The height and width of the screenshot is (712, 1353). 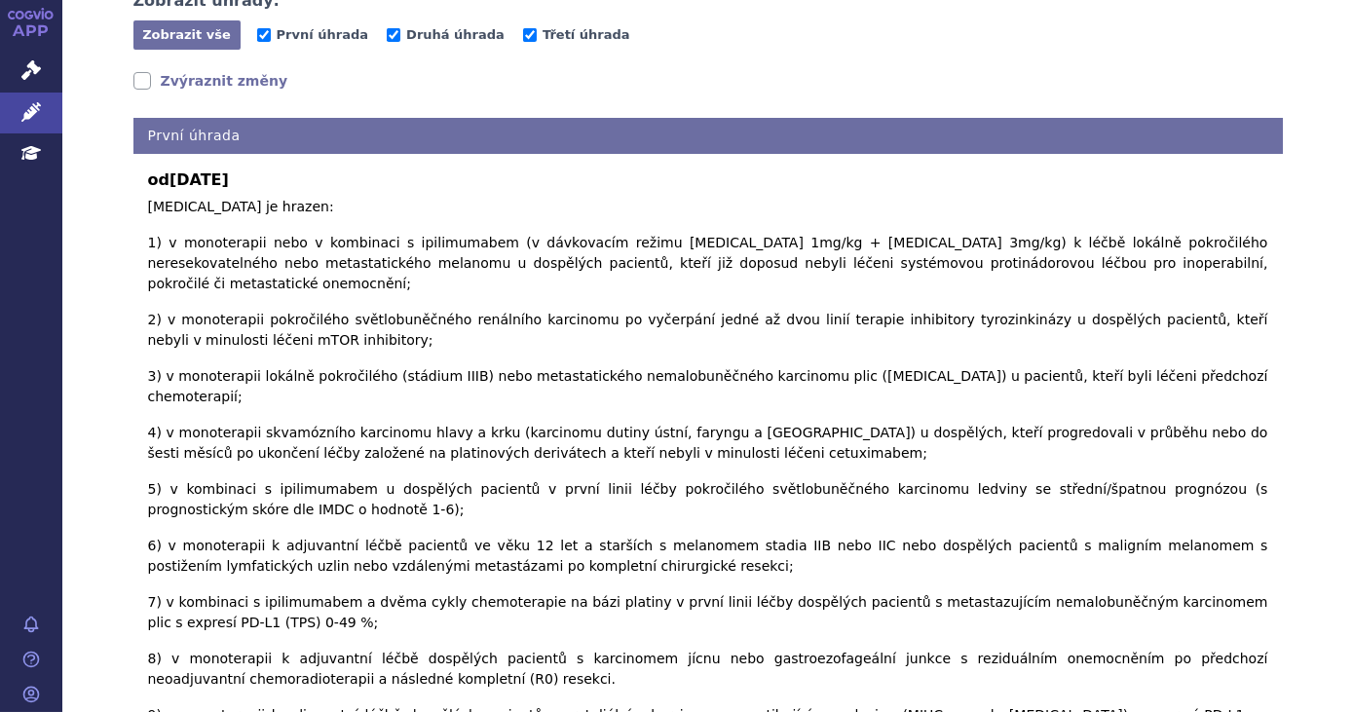 I want to click on h4: První úhrada, so click(x=708, y=135).